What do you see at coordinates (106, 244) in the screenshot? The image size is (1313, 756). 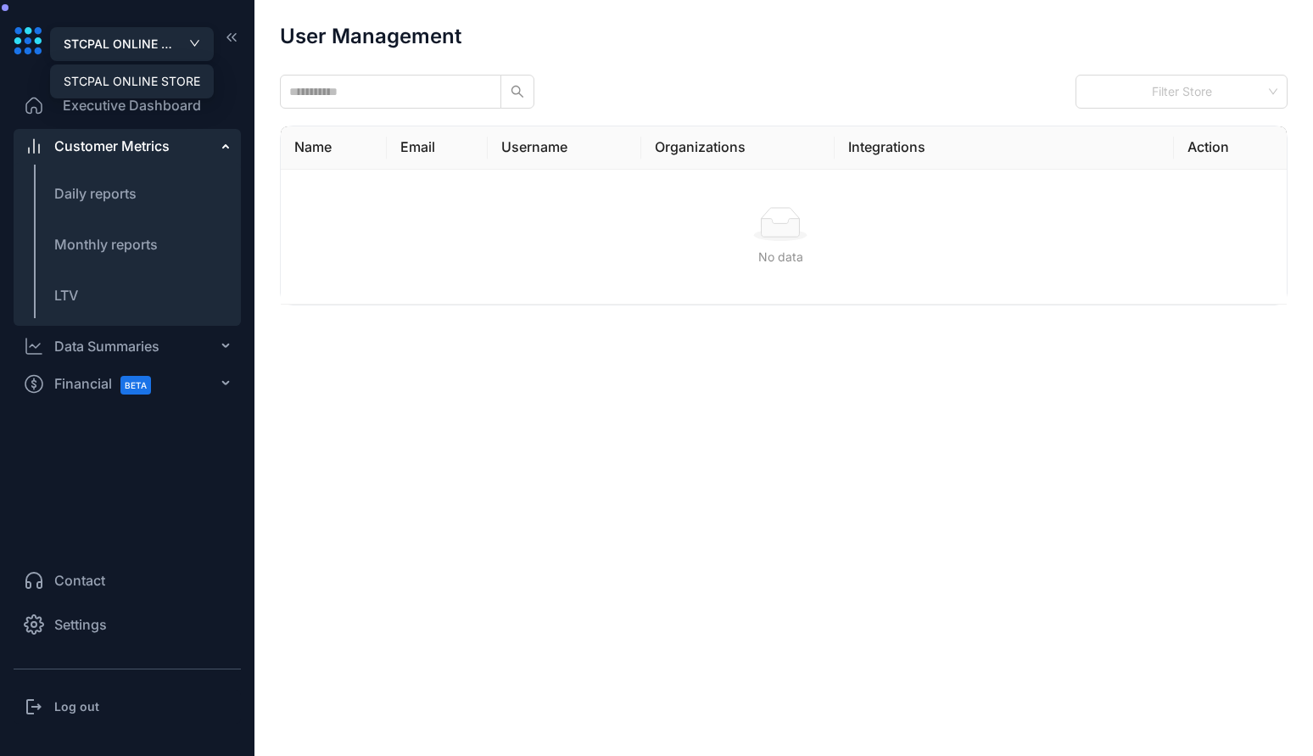 I see `span: Monthly reports` at bounding box center [106, 244].